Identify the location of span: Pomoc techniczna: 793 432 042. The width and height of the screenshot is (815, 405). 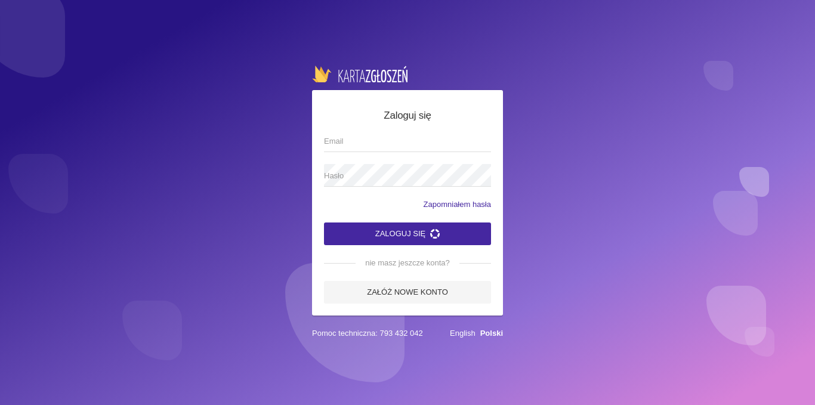
(368, 334).